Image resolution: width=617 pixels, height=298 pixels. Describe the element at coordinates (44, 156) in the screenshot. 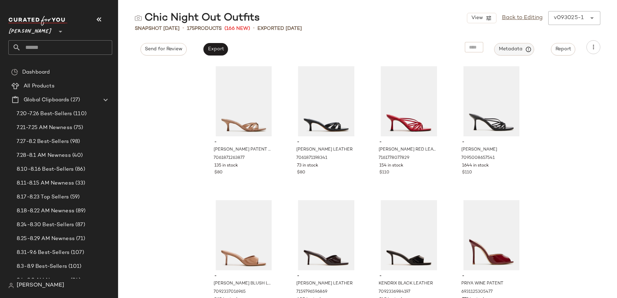

I see `span: 7.28-8.1 AM Newness` at that location.